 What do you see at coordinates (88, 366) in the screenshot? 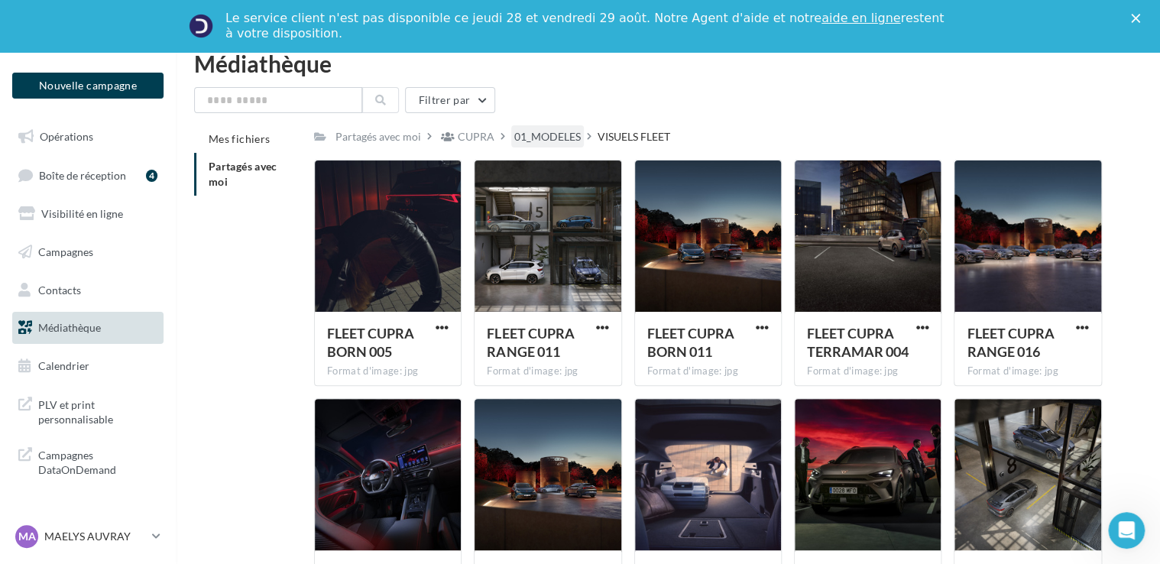
I see `a: Calendrier` at bounding box center [88, 366].